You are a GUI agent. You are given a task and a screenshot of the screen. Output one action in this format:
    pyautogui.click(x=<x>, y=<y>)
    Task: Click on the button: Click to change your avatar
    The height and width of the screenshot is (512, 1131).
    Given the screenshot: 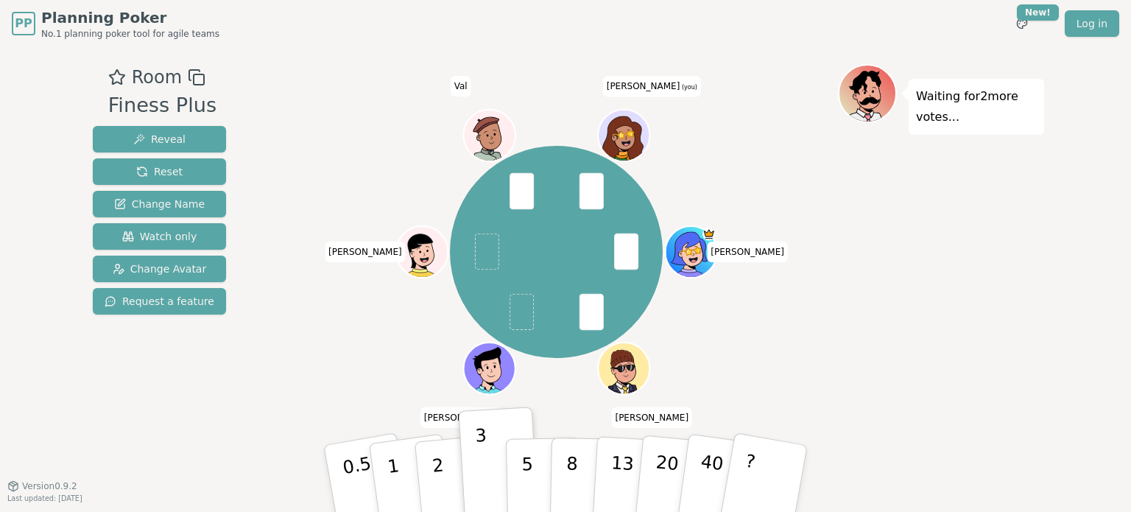 What is the action you would take?
    pyautogui.click(x=624, y=135)
    